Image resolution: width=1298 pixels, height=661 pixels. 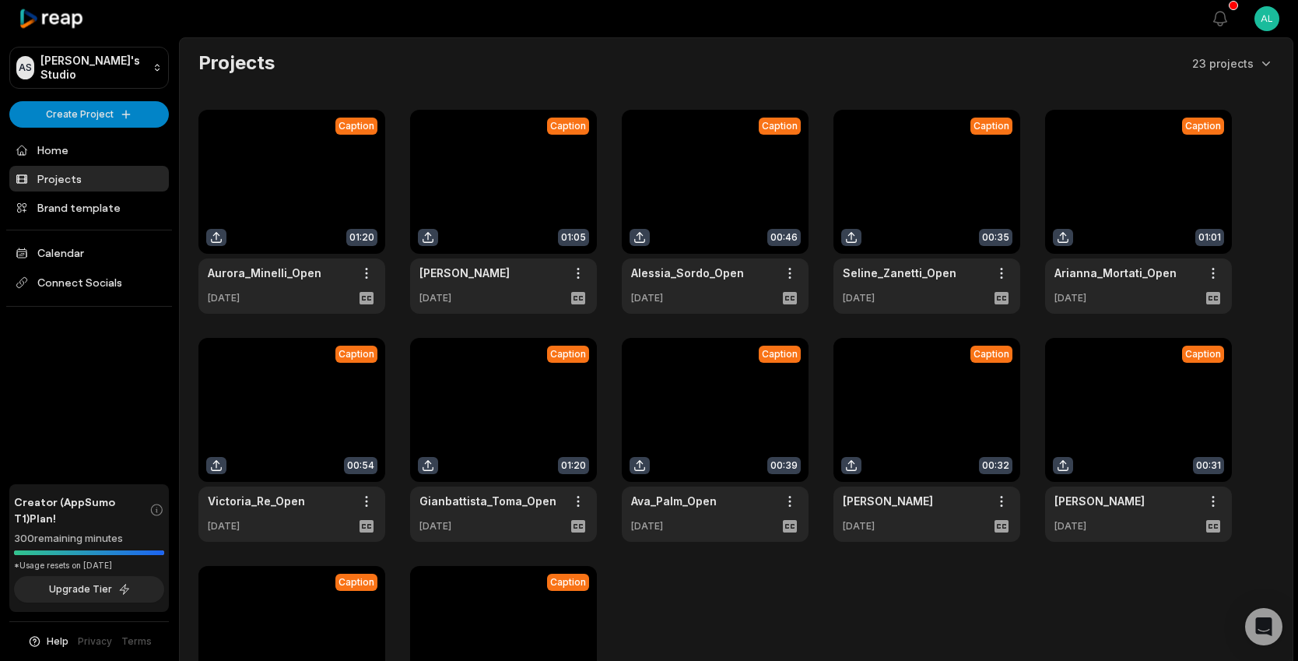 I want to click on a: Terms, so click(x=136, y=641).